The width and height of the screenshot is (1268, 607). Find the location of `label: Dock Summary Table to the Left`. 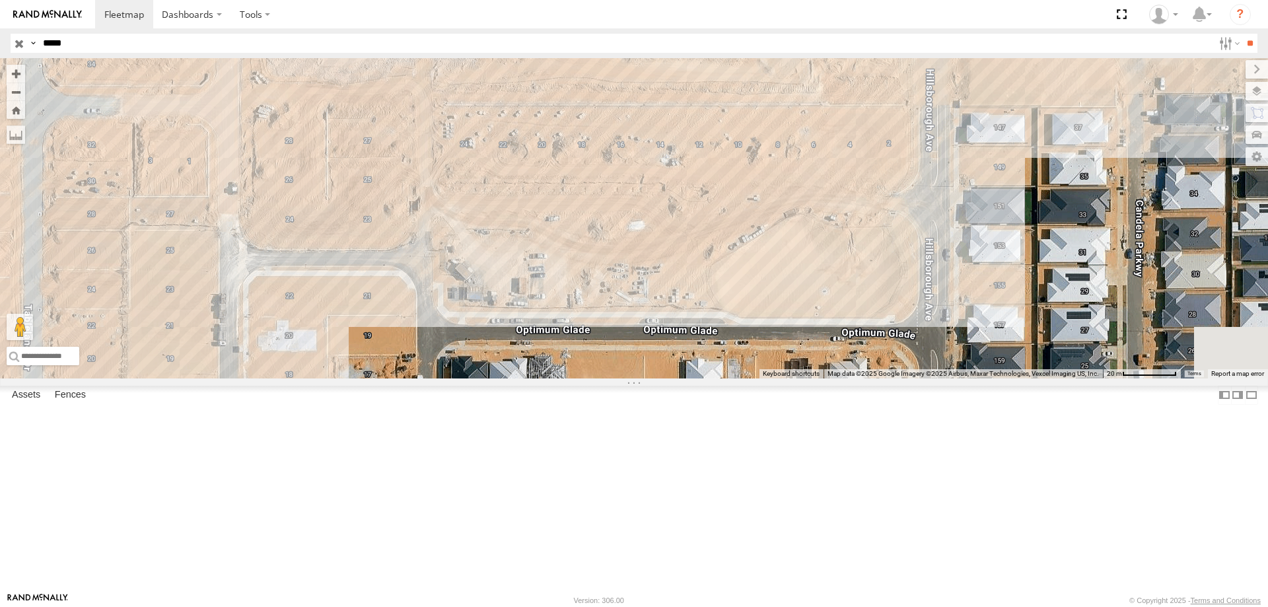

label: Dock Summary Table to the Left is located at coordinates (1224, 395).